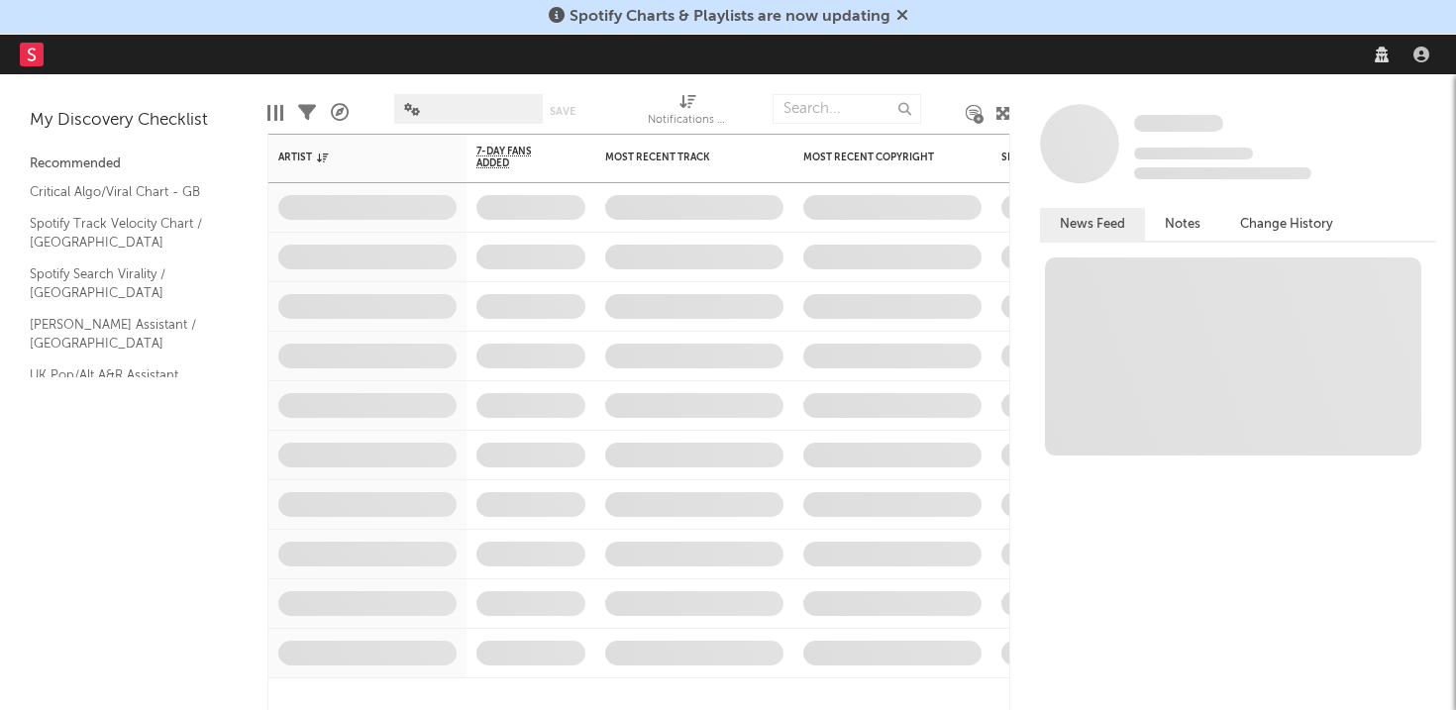 The height and width of the screenshot is (710, 1456). What do you see at coordinates (878, 158) in the screenshot?
I see `div: Most Recent Copyright` at bounding box center [878, 158].